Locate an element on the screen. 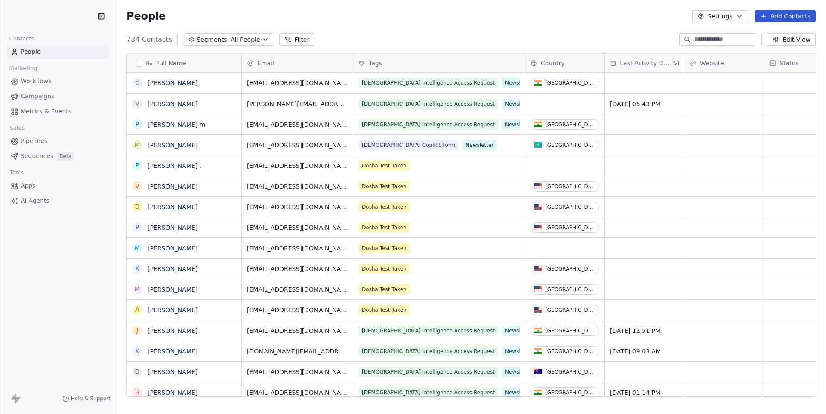 The width and height of the screenshot is (826, 414). div: m is located at coordinates (137, 145).